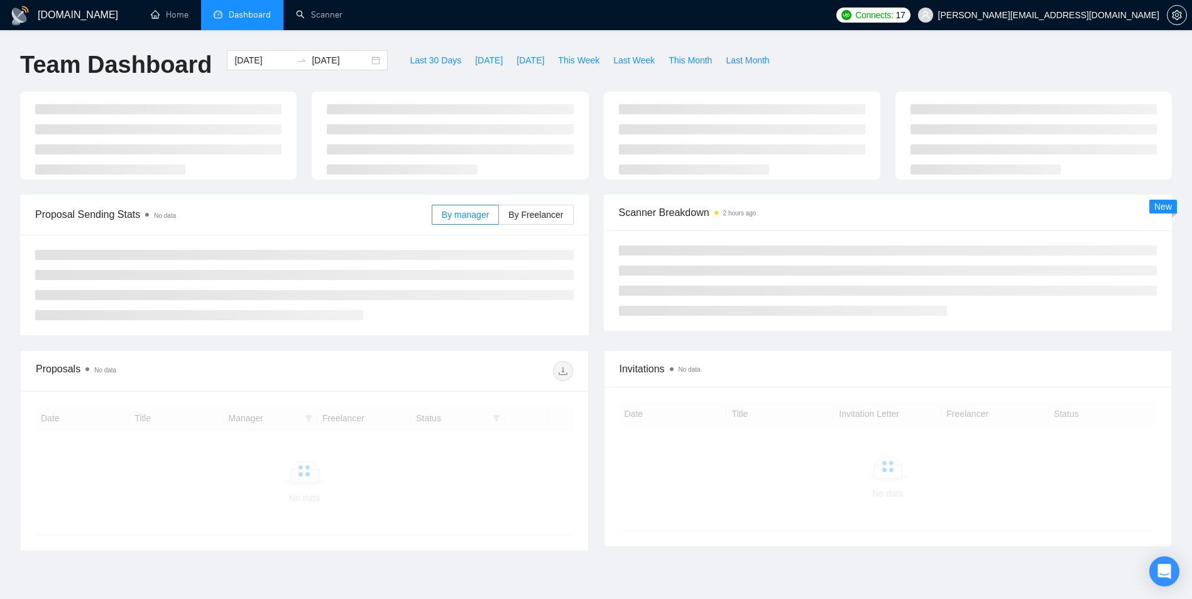 This screenshot has width=1192, height=599. Describe the element at coordinates (116, 65) in the screenshot. I see `h1: Team Dashboard` at that location.